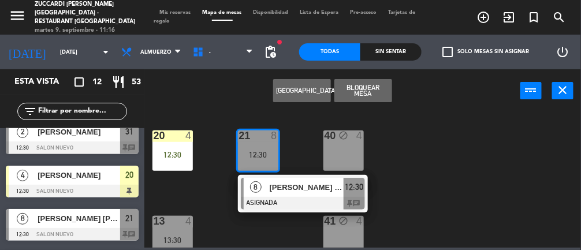 The height and width of the screenshot is (250, 581). What do you see at coordinates (319, 12) in the screenshot?
I see `span: Lista de Espera` at bounding box center [319, 12].